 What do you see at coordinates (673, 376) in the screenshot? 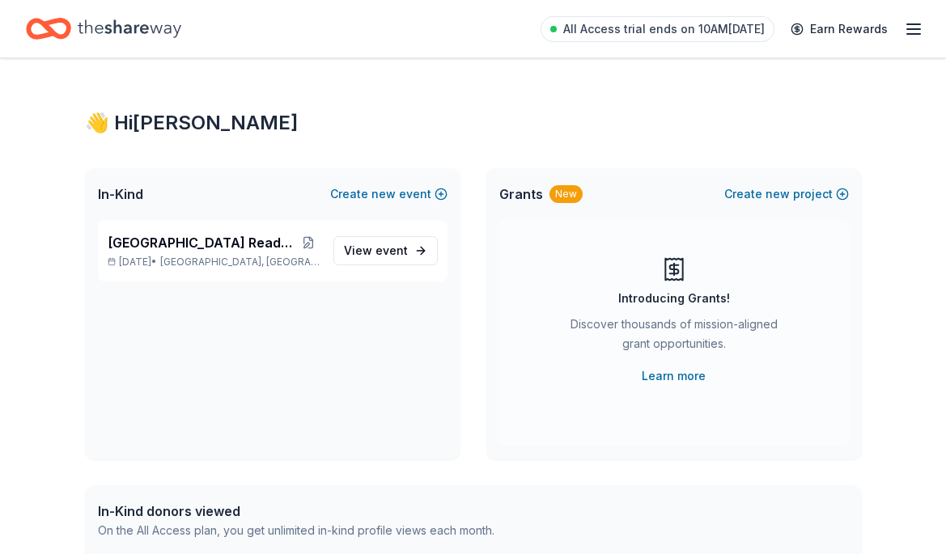
I see `a: Learn more` at bounding box center [673, 376].